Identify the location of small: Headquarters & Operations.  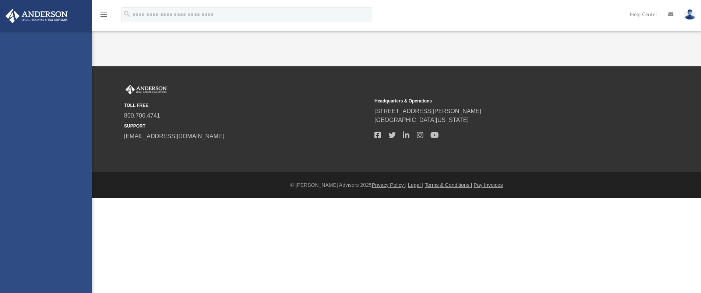
(497, 101).